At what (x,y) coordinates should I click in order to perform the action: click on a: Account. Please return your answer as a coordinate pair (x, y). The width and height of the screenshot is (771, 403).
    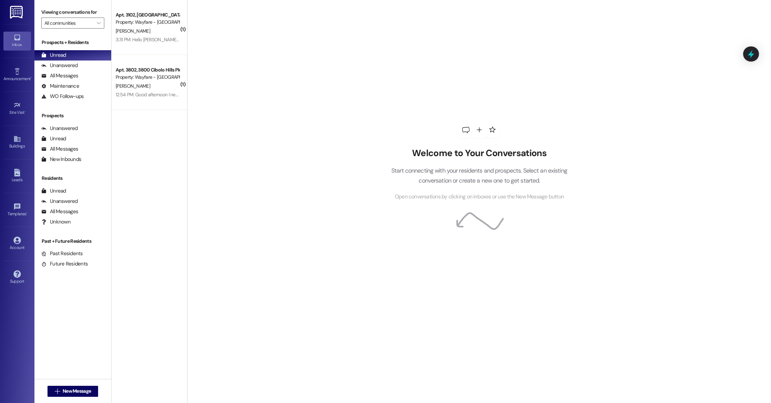
    Looking at the image, I should click on (17, 244).